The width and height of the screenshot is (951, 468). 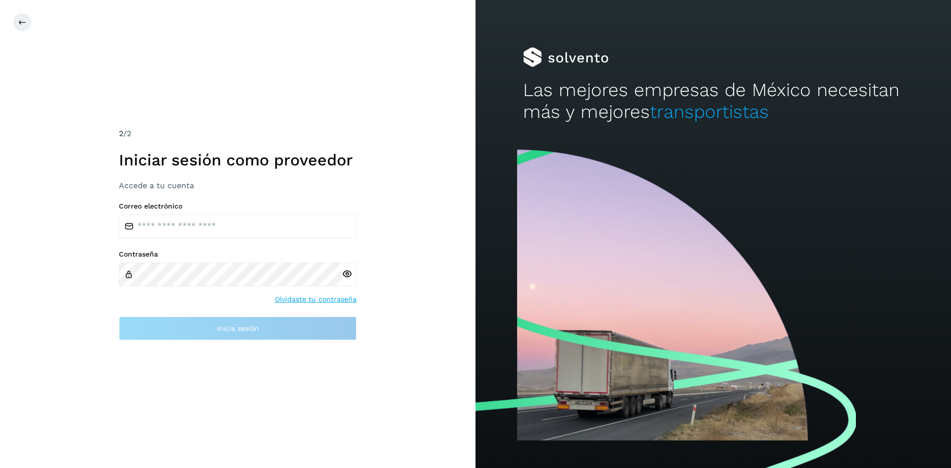 I want to click on button: Inicia sesión, so click(x=238, y=329).